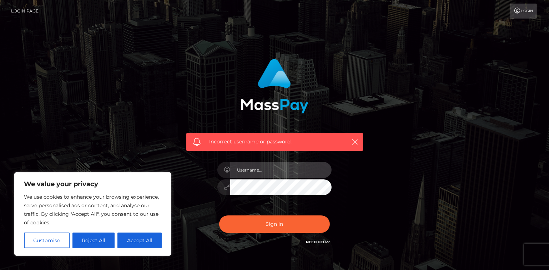  What do you see at coordinates (93, 184) in the screenshot?
I see `p: We value your privacy` at bounding box center [93, 184].